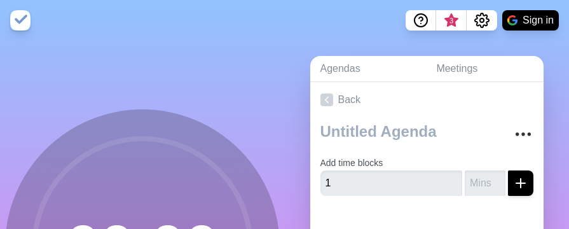 The height and width of the screenshot is (229, 569). I want to click on span: 3, so click(452, 21).